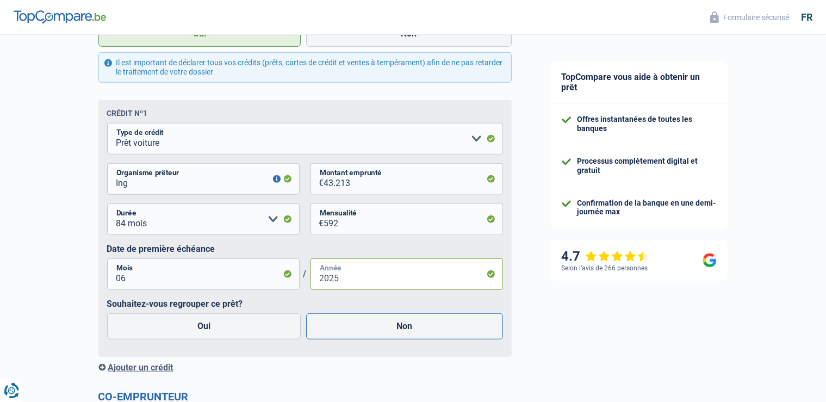 This screenshot has width=826, height=402. I want to click on div: Il est important de déclarer tous vos crédits (prêts, cartes de crédit et ventes à tempérament) a..., so click(305, 67).